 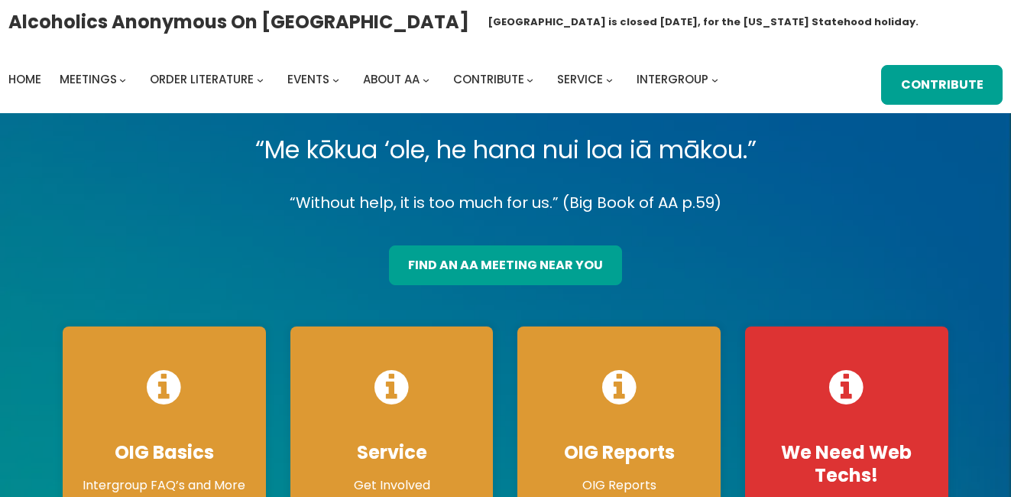 What do you see at coordinates (24, 79) in the screenshot?
I see `a: Home` at bounding box center [24, 79].